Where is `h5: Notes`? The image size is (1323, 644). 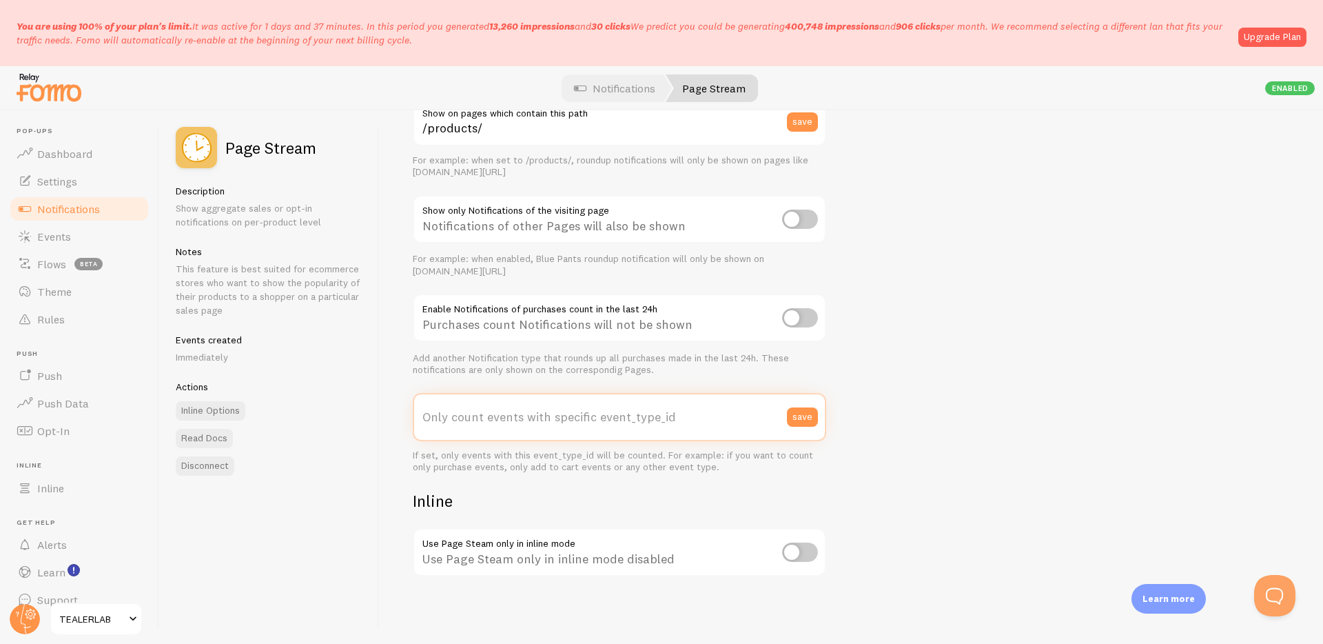 h5: Notes is located at coordinates (269, 252).